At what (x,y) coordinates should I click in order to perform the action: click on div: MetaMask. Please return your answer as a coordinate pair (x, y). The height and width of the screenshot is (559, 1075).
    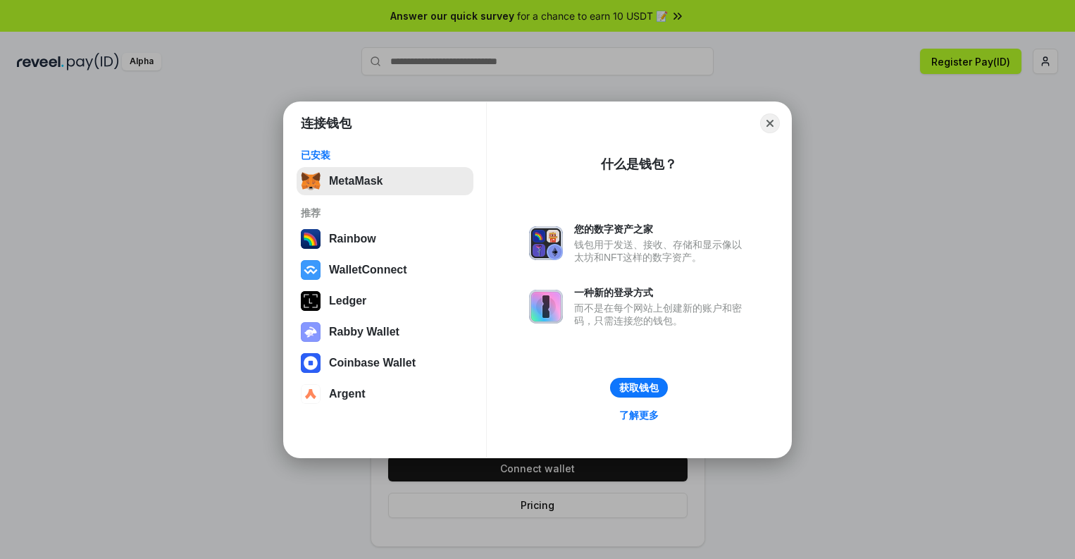
    Looking at the image, I should click on (356, 181).